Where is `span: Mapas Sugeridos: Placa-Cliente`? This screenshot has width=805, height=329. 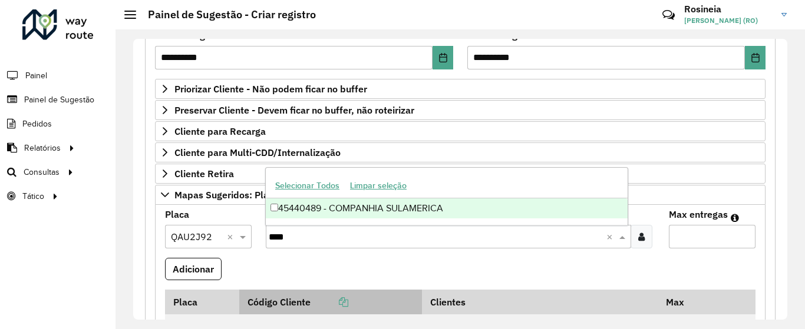 span: Mapas Sugeridos: Placa-Cliente is located at coordinates (243, 195).